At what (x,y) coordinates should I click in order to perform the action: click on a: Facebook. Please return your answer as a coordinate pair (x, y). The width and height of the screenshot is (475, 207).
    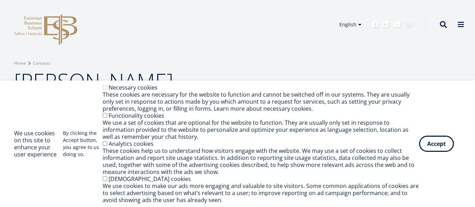
    Looking at the image, I should click on (375, 25).